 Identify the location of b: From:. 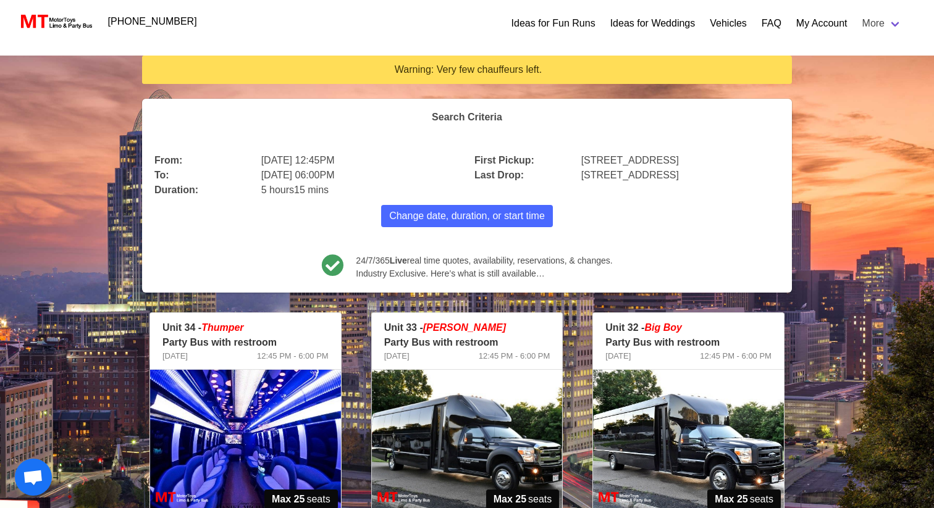
(168, 160).